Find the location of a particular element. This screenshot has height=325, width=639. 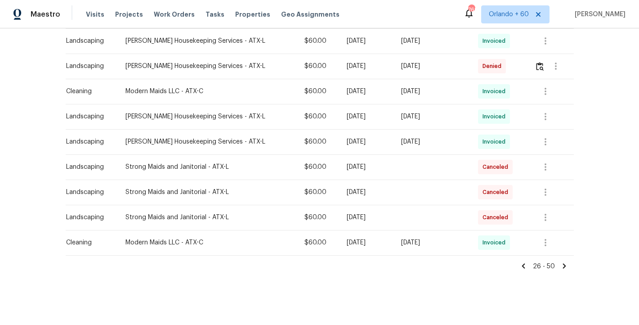

span: Maestro is located at coordinates (45, 14).